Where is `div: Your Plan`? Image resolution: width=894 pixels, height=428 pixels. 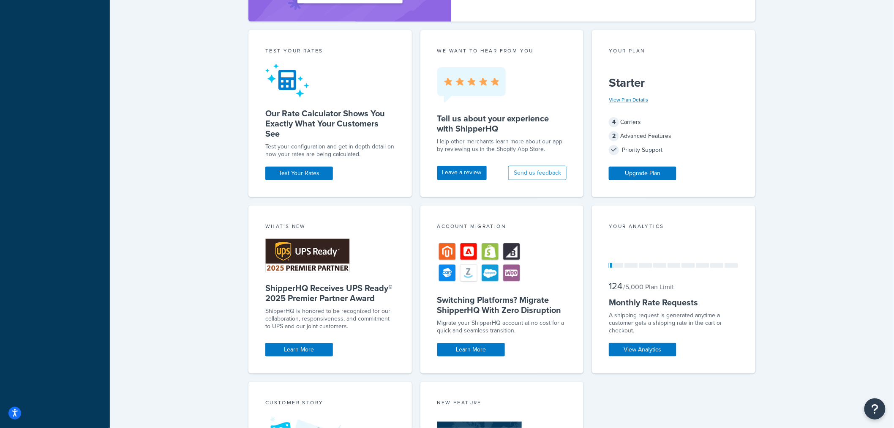
div: Your Plan is located at coordinates (673, 52).